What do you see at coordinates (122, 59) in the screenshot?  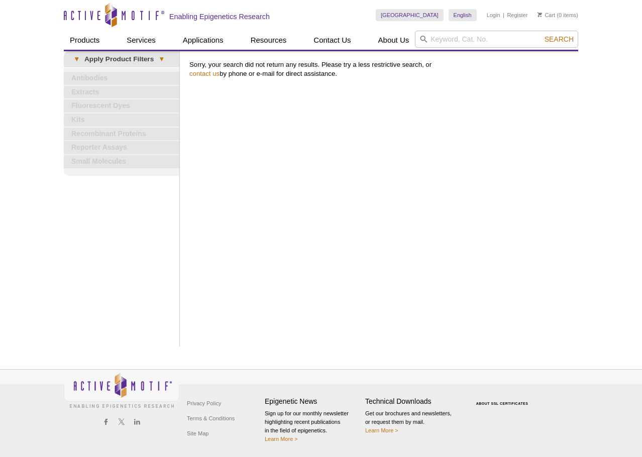 I see `a: ▾Apply Product Filters▾` at bounding box center [122, 59].